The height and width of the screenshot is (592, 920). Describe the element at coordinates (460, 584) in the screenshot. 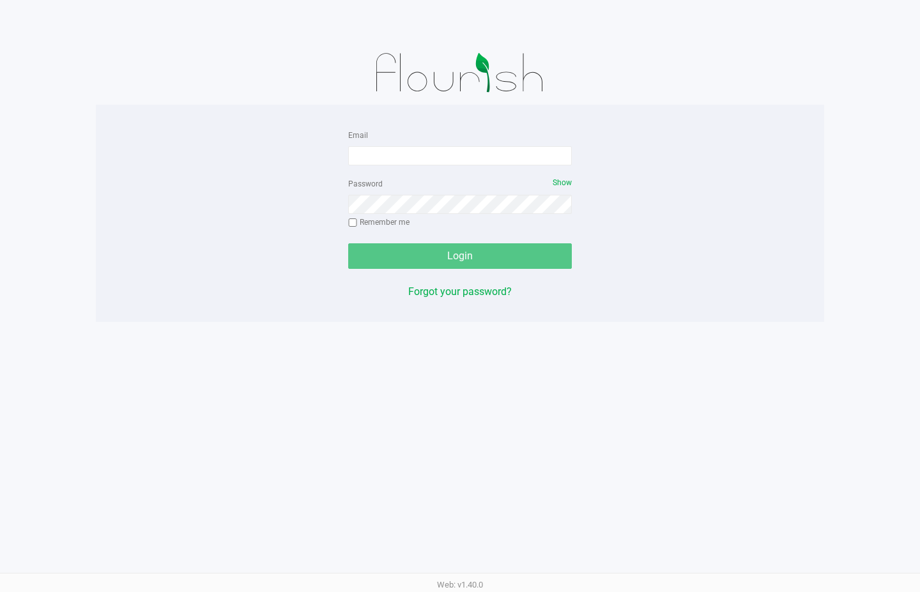

I see `span: Web: v1.40.0` at that location.